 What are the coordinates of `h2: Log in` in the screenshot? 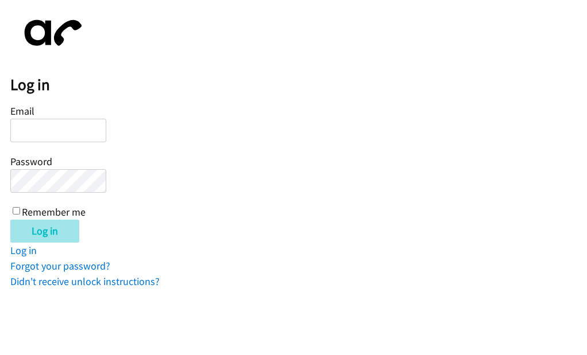 It's located at (298, 85).